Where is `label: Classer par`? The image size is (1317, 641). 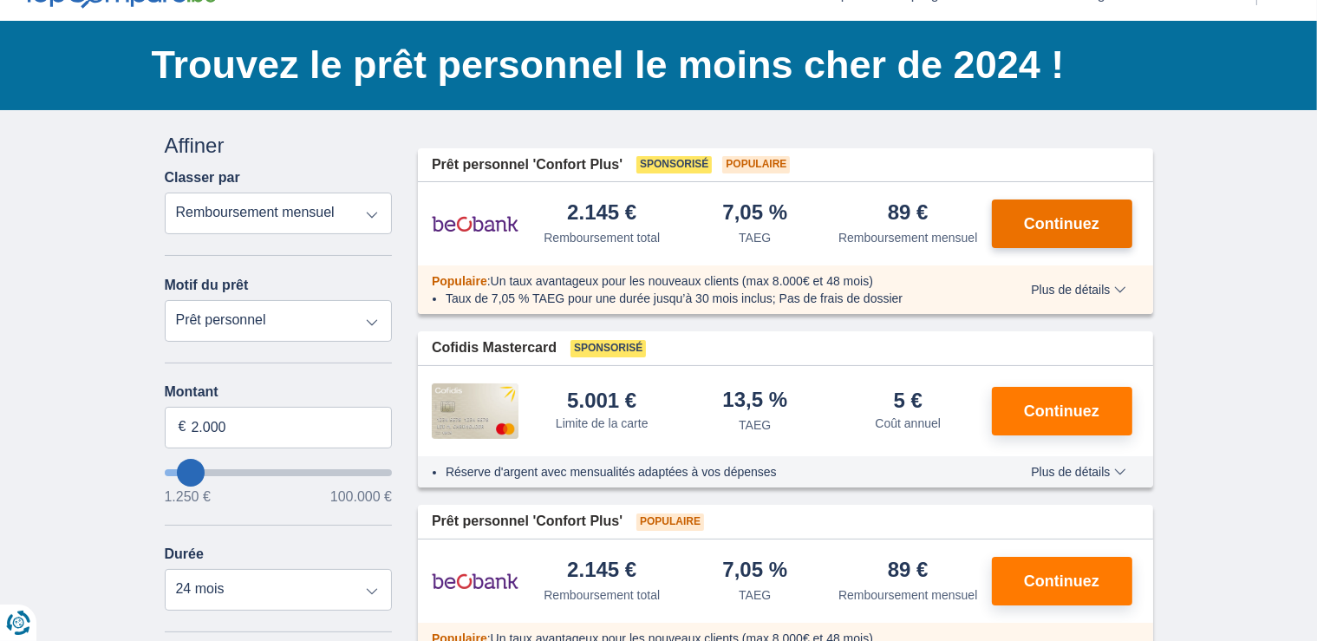 label: Classer par is located at coordinates (202, 178).